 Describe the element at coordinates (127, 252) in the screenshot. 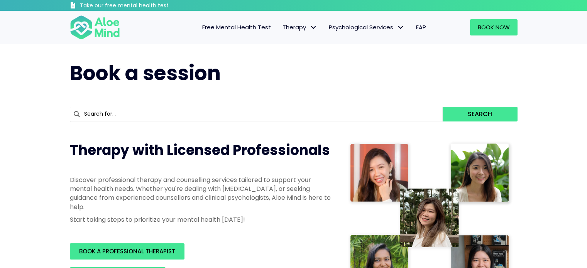

I see `a: BOOK A PROFESSIONAL THERAPIST` at that location.